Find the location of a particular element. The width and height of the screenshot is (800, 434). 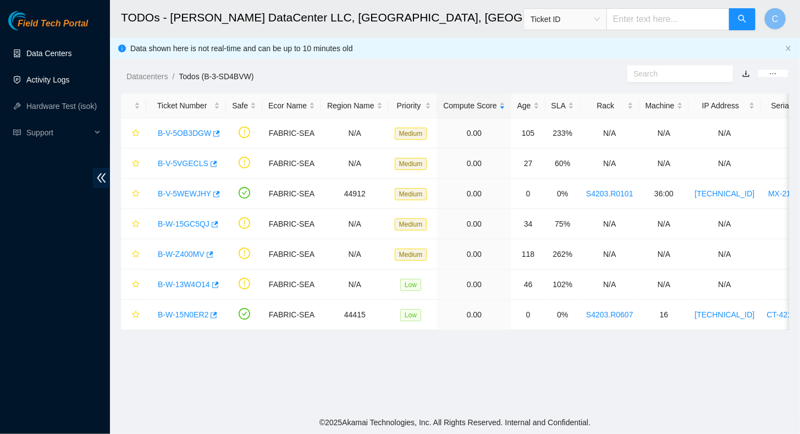

span: Low is located at coordinates (411, 285).